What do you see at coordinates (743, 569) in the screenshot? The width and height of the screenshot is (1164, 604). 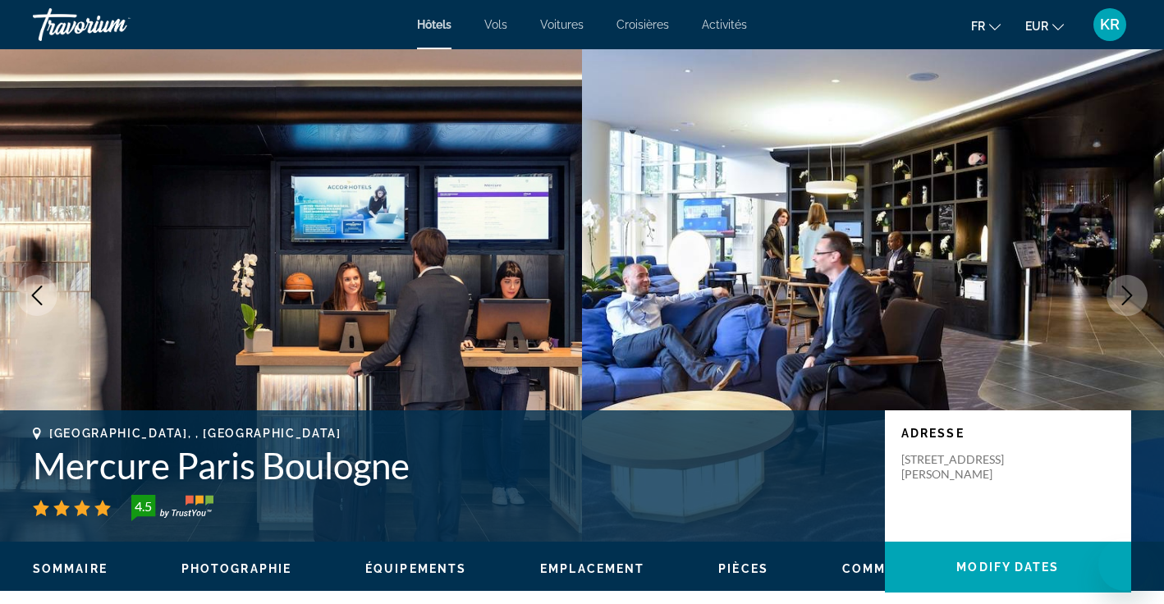 I see `span: Pièces` at bounding box center [743, 569].